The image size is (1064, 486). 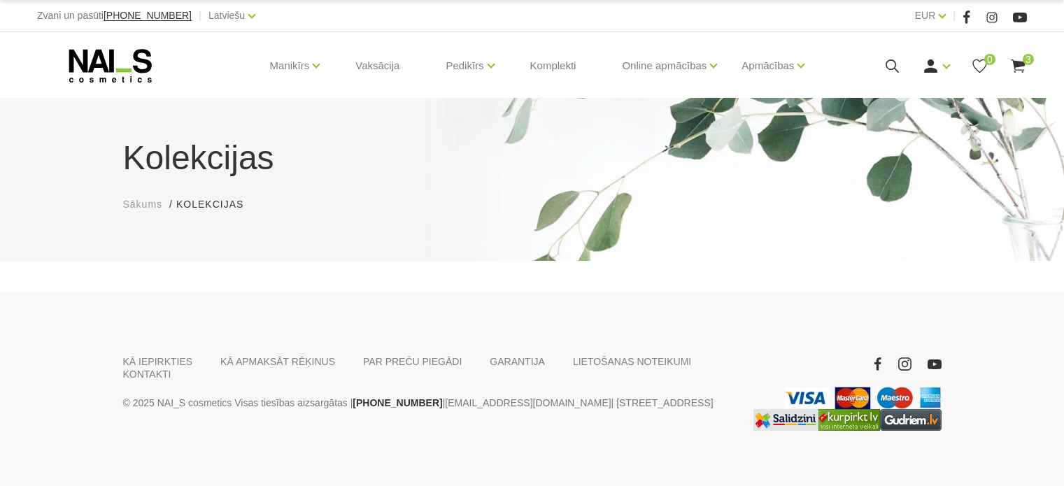 I want to click on a: Latviešu, so click(x=227, y=15).